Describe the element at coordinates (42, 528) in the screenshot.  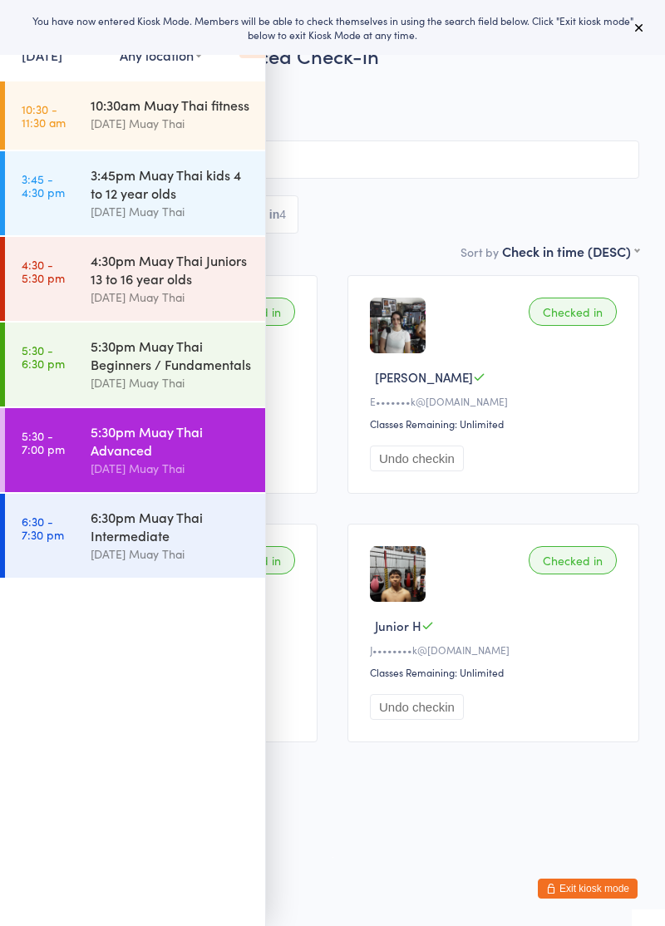
I see `time: 6:30 - 7:30 pm` at that location.